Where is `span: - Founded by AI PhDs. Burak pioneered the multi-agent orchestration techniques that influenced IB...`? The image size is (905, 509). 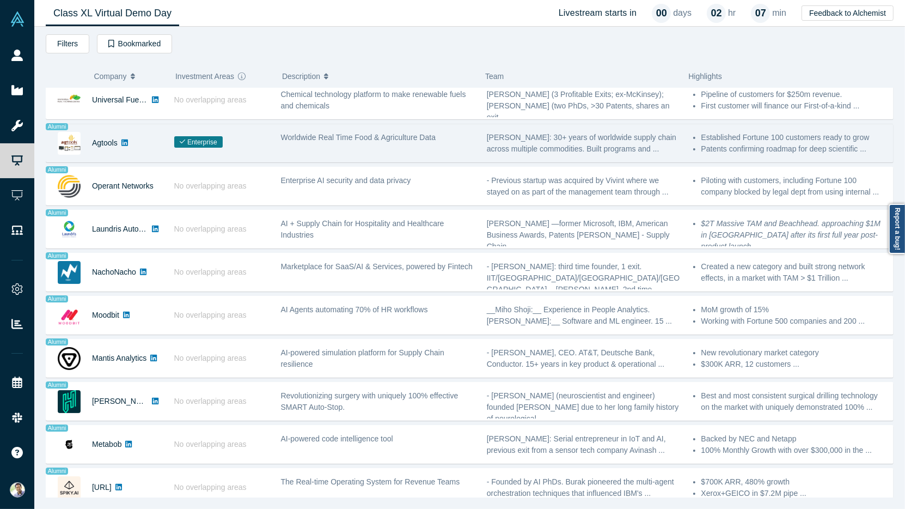 span: - Founded by AI PhDs. Burak pioneered the multi-agent orchestration techniques that influenced IB... is located at coordinates (581, 487).